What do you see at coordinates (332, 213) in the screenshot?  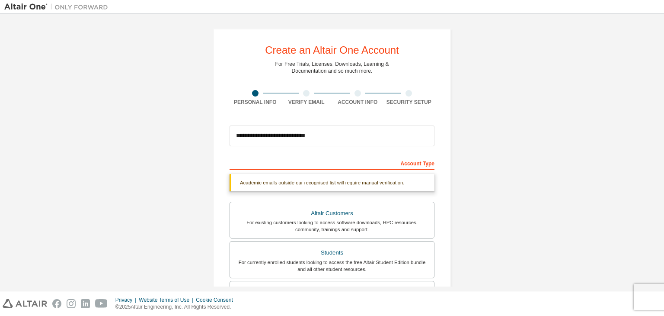 I see `div: Altair Customers` at bounding box center [332, 213].